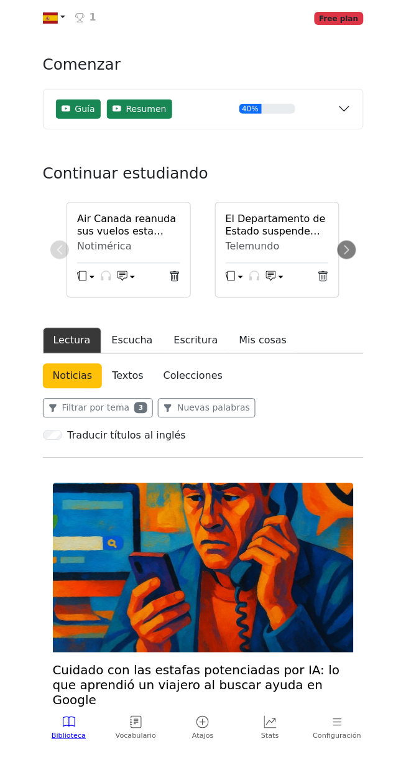 The image size is (406, 762). What do you see at coordinates (73, 377) in the screenshot?
I see `a: Noticias` at bounding box center [73, 377].